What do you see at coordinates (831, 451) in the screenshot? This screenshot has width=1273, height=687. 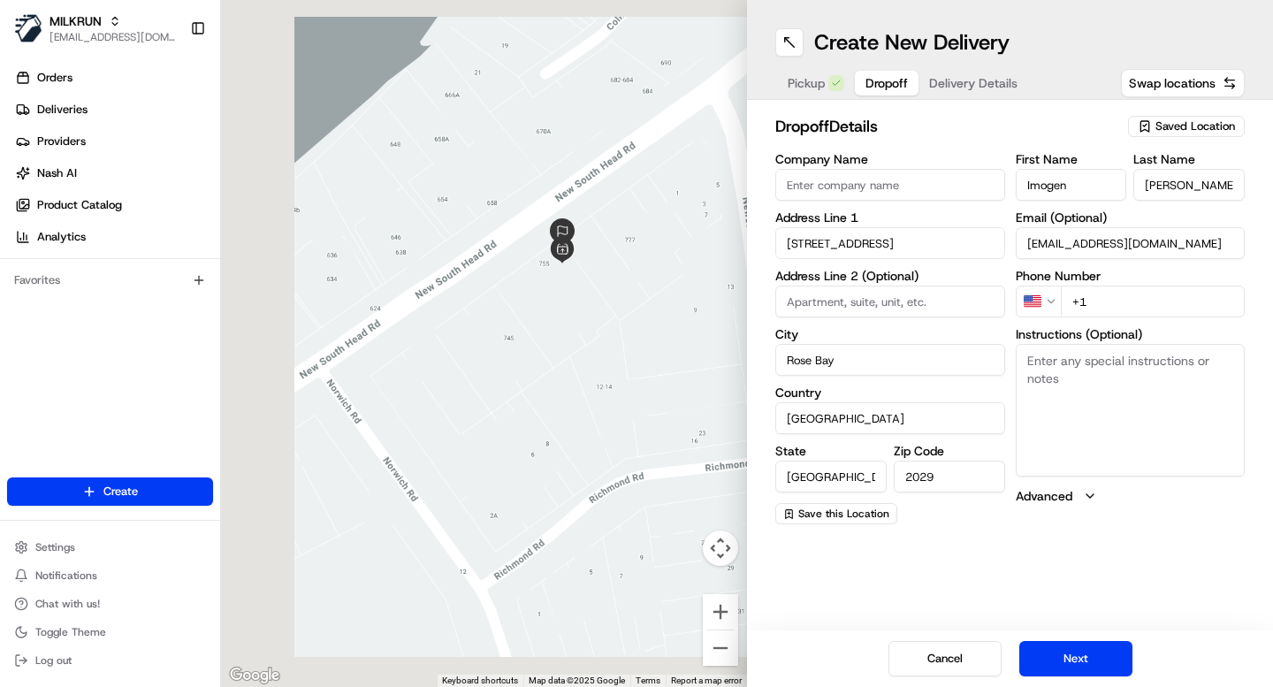 I see `label: State` at bounding box center [831, 451].